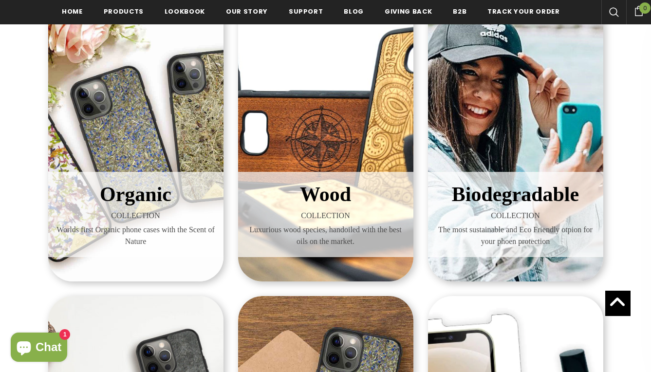 This screenshot has width=651, height=372. Describe the element at coordinates (306, 11) in the screenshot. I see `span: support` at that location.